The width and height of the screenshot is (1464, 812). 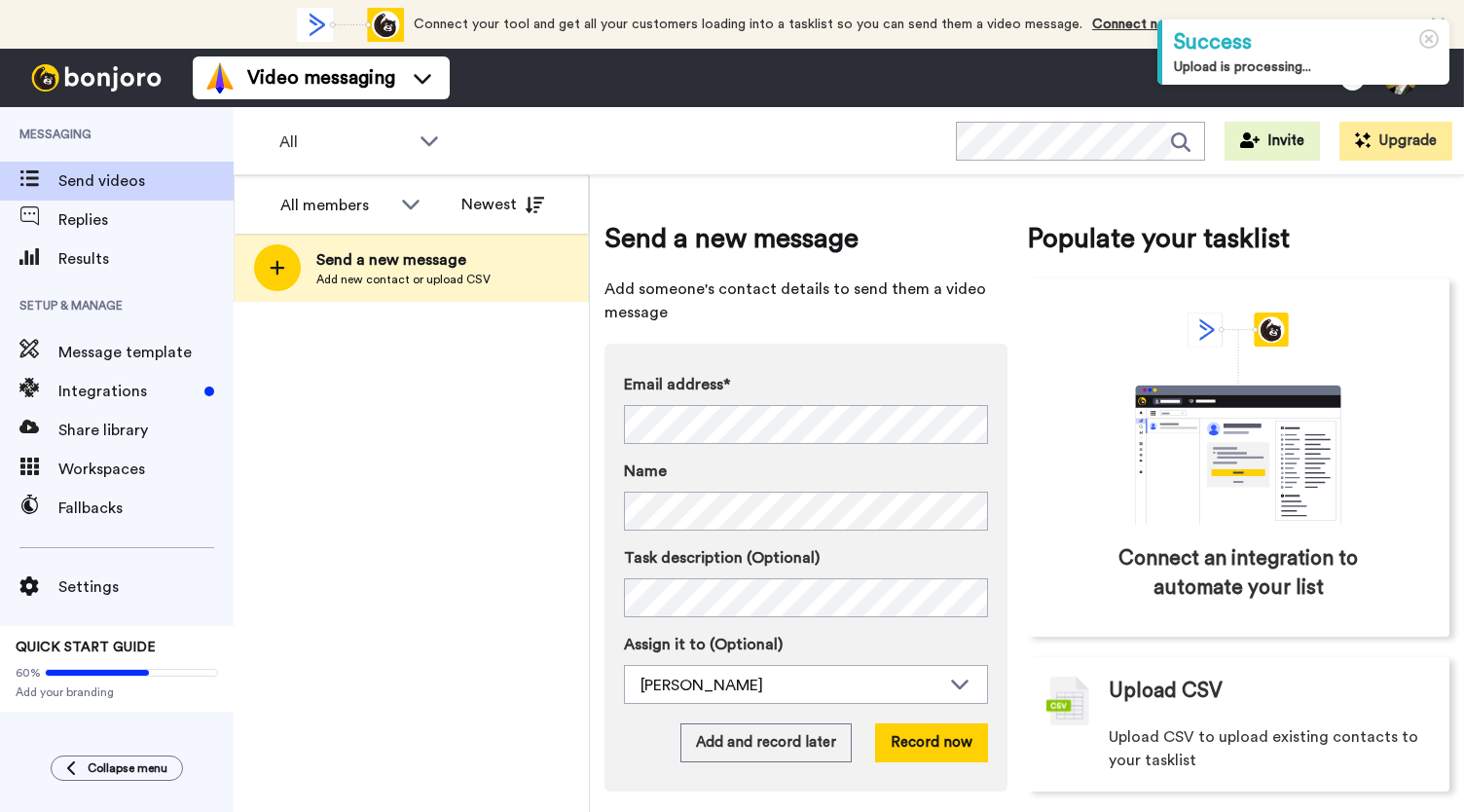 What do you see at coordinates (128, 767) in the screenshot?
I see `span: Collapse menu` at bounding box center [128, 767].